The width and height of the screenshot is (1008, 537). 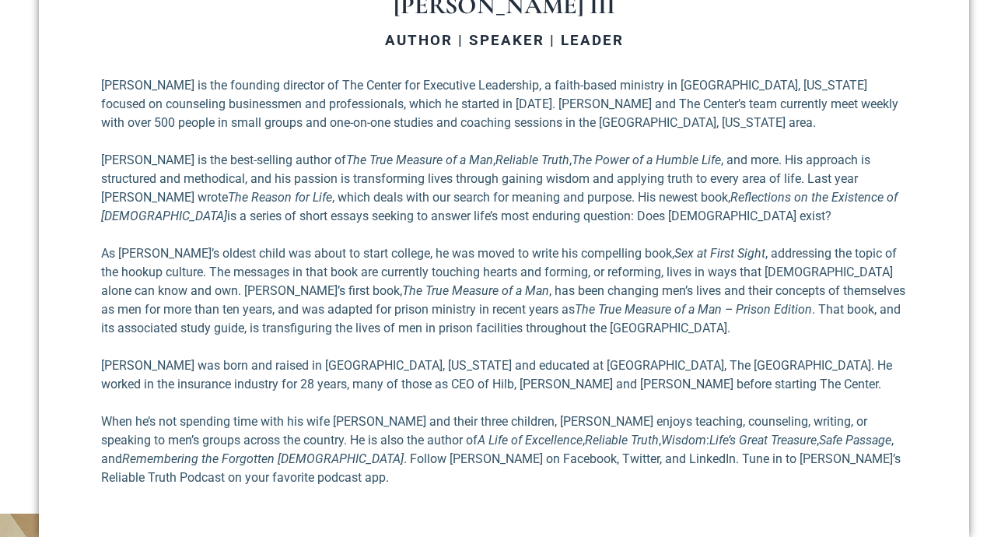 I want to click on em: Safe Passage, so click(x=855, y=439).